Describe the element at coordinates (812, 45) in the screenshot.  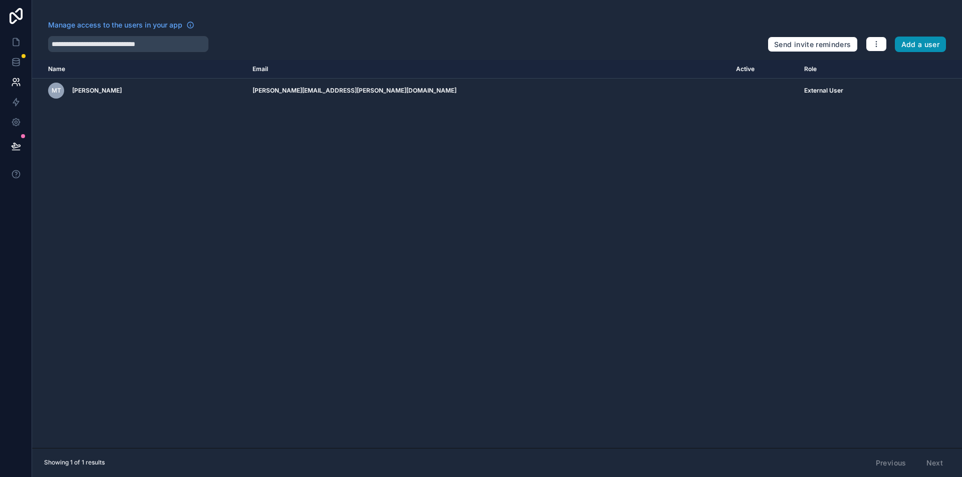
I see `button: Send invite reminders` at that location.